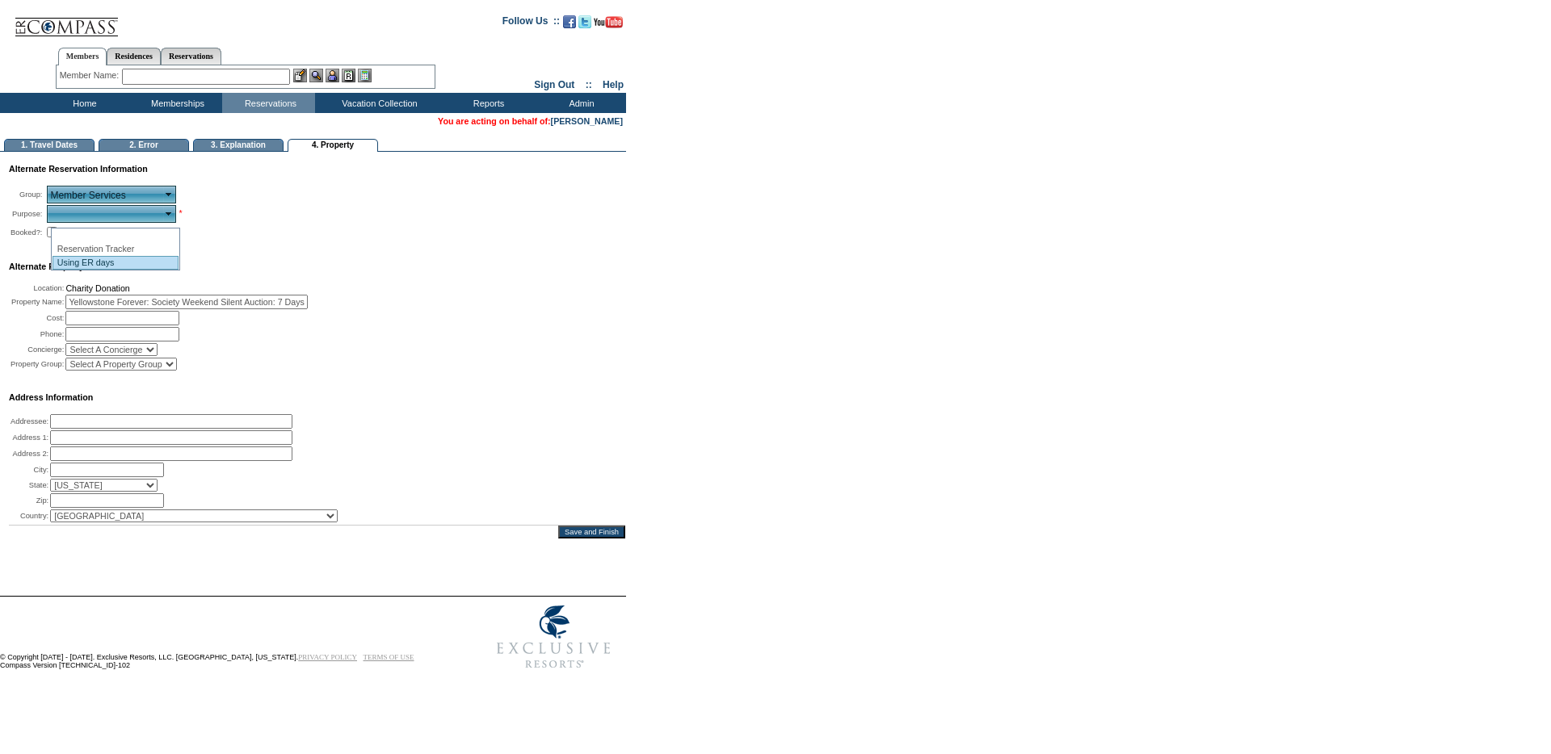  Describe the element at coordinates (585, 22) in the screenshot. I see `img: Follow us on Twitter` at that location.